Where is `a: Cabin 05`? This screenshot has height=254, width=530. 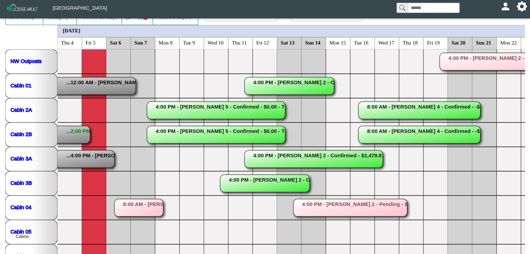
a: Cabin 05 is located at coordinates (21, 231).